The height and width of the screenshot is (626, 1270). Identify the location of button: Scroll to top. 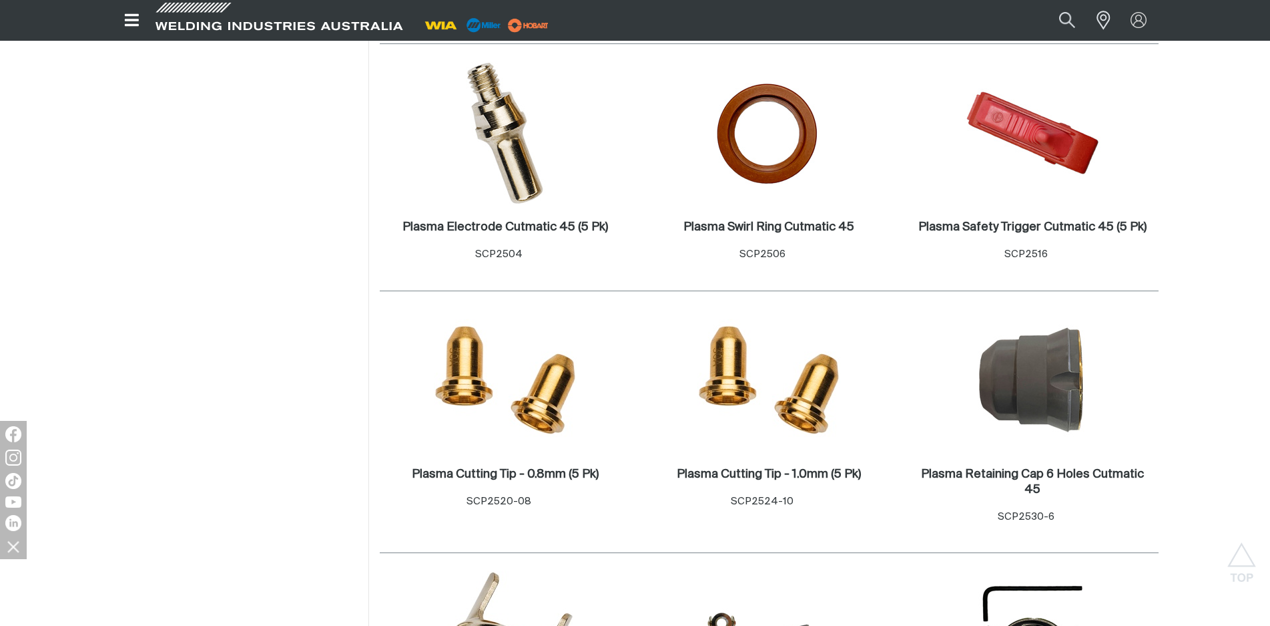
(1242, 557).